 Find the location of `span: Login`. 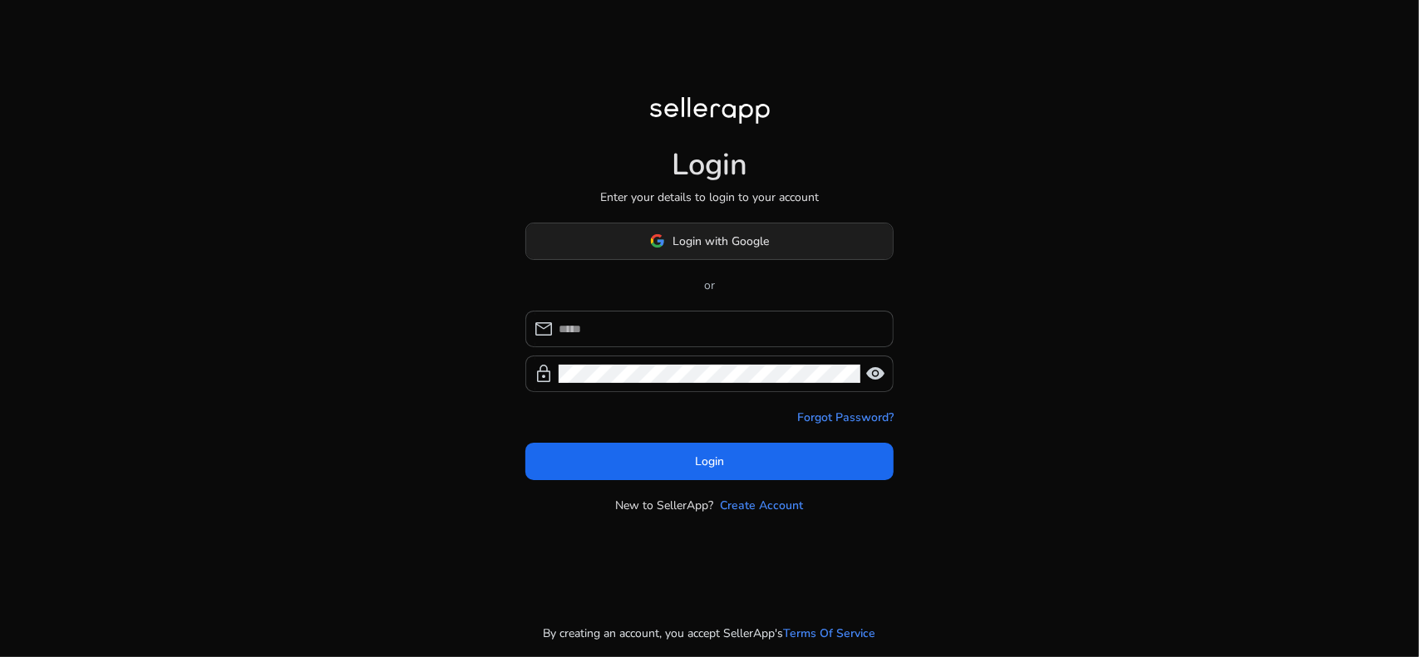

span: Login is located at coordinates (709, 461).